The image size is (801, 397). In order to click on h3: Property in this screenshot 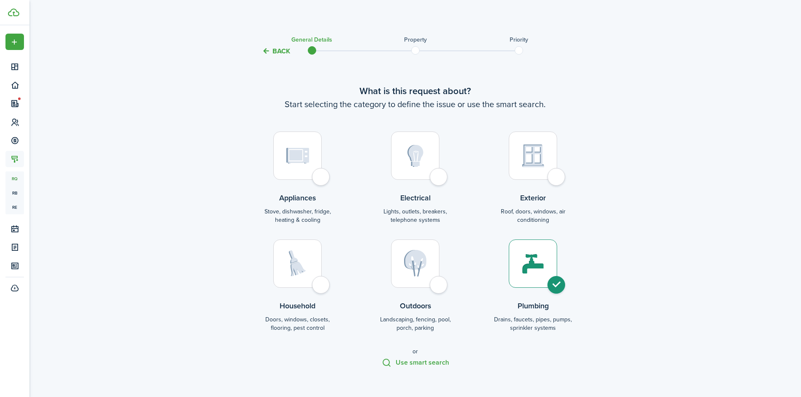, I will do `click(415, 40)`.